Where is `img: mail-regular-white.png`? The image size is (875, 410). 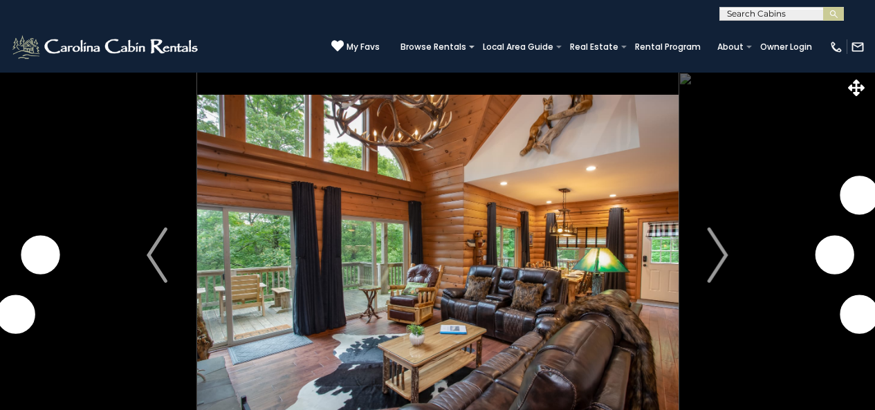 img: mail-regular-white.png is located at coordinates (858, 47).